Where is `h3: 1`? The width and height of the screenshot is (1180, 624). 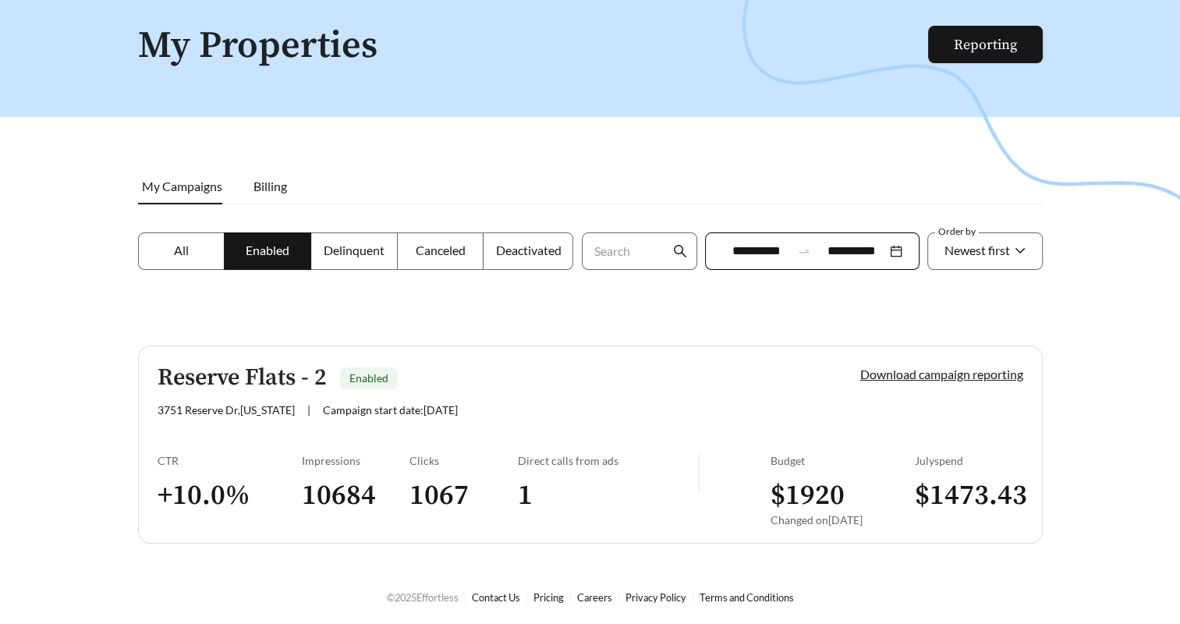 h3: 1 is located at coordinates (608, 495).